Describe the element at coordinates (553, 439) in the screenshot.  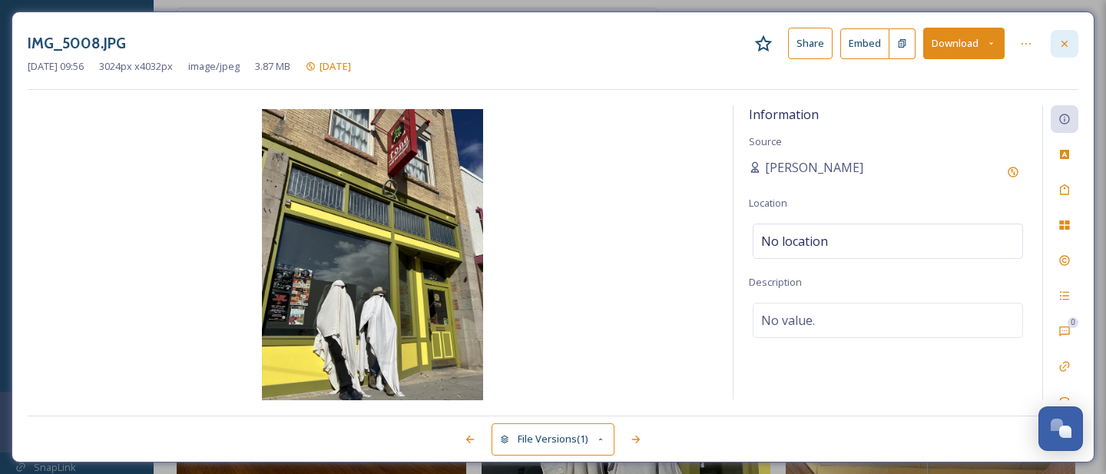
I see `button: File Versions(1)` at that location.